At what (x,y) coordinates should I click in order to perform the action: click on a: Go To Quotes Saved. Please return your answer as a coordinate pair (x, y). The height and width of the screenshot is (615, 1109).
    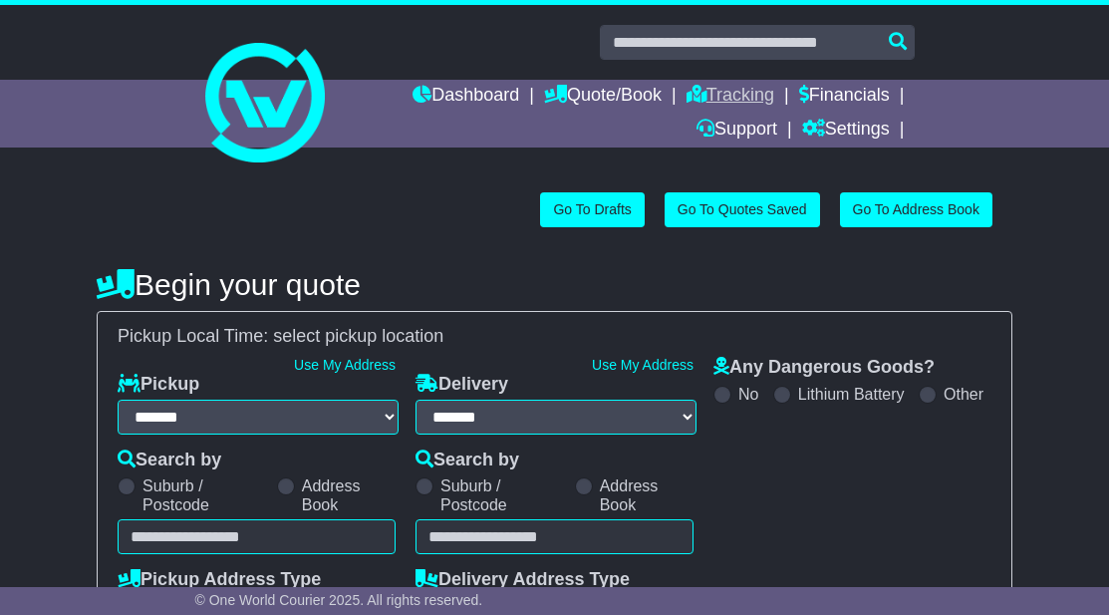
    Looking at the image, I should click on (742, 209).